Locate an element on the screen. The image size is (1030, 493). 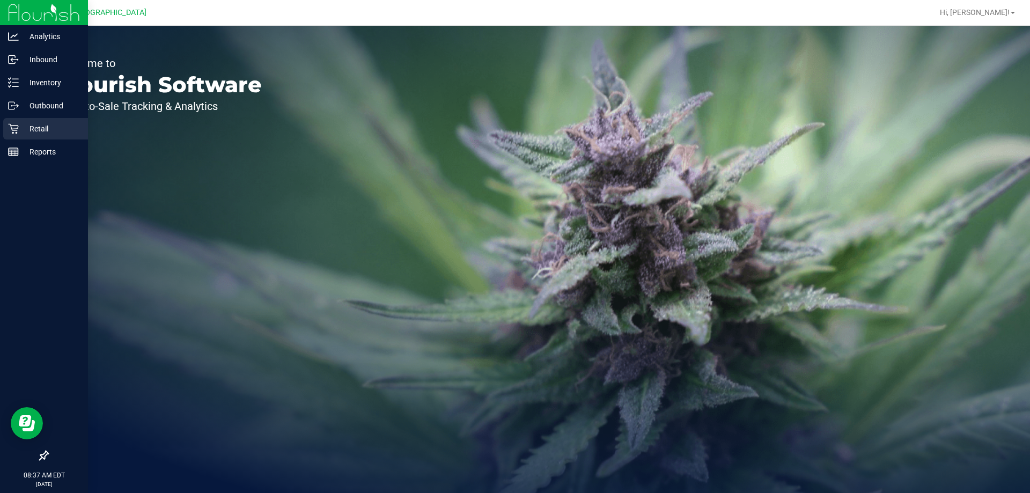
p: Reports is located at coordinates (51, 152).